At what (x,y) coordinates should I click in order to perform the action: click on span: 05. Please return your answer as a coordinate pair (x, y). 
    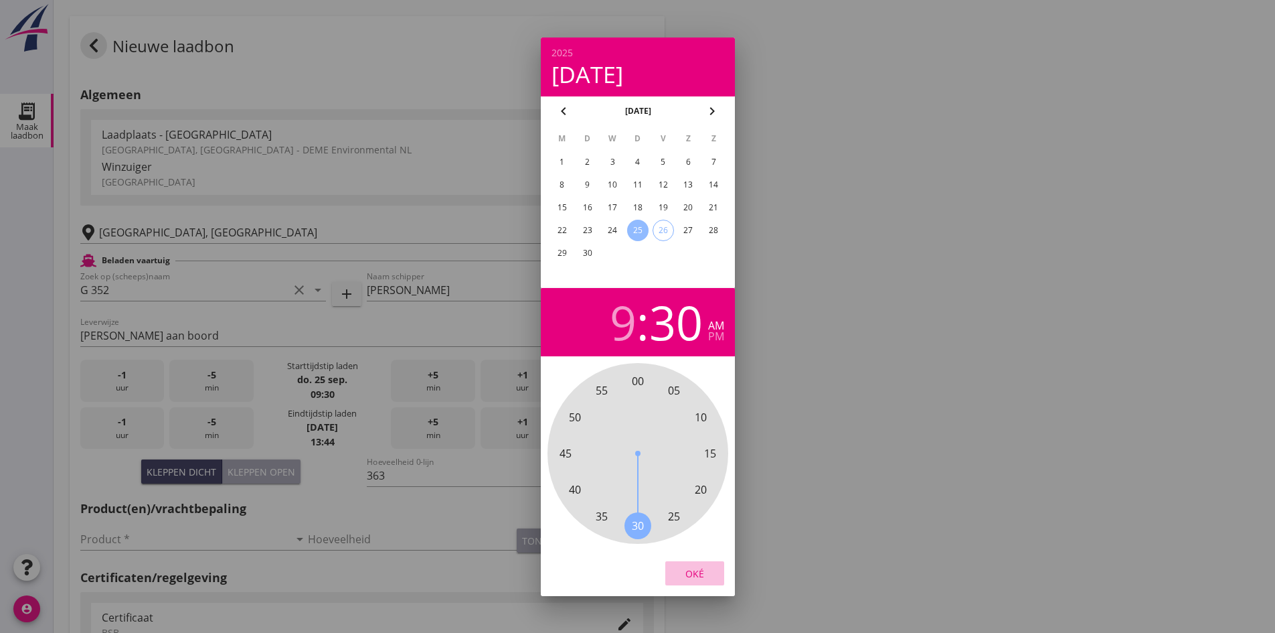
    Looking at the image, I should click on (674, 390).